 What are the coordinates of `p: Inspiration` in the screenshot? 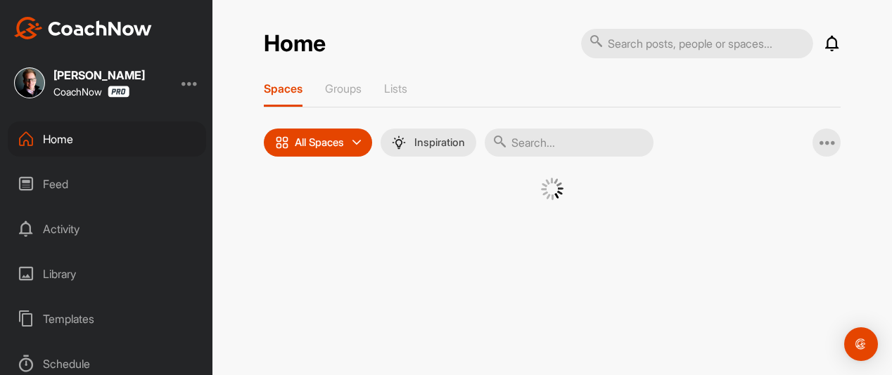 It's located at (439, 143).